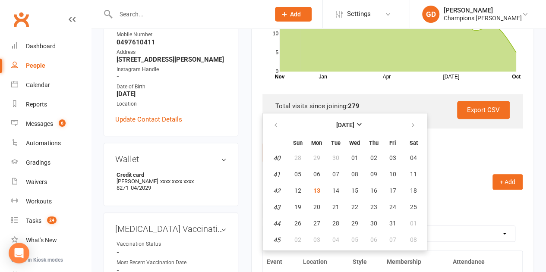  What do you see at coordinates (155, 185) in the screenshot?
I see `span: xxxx xxxx xxxx 8271` at bounding box center [155, 185].